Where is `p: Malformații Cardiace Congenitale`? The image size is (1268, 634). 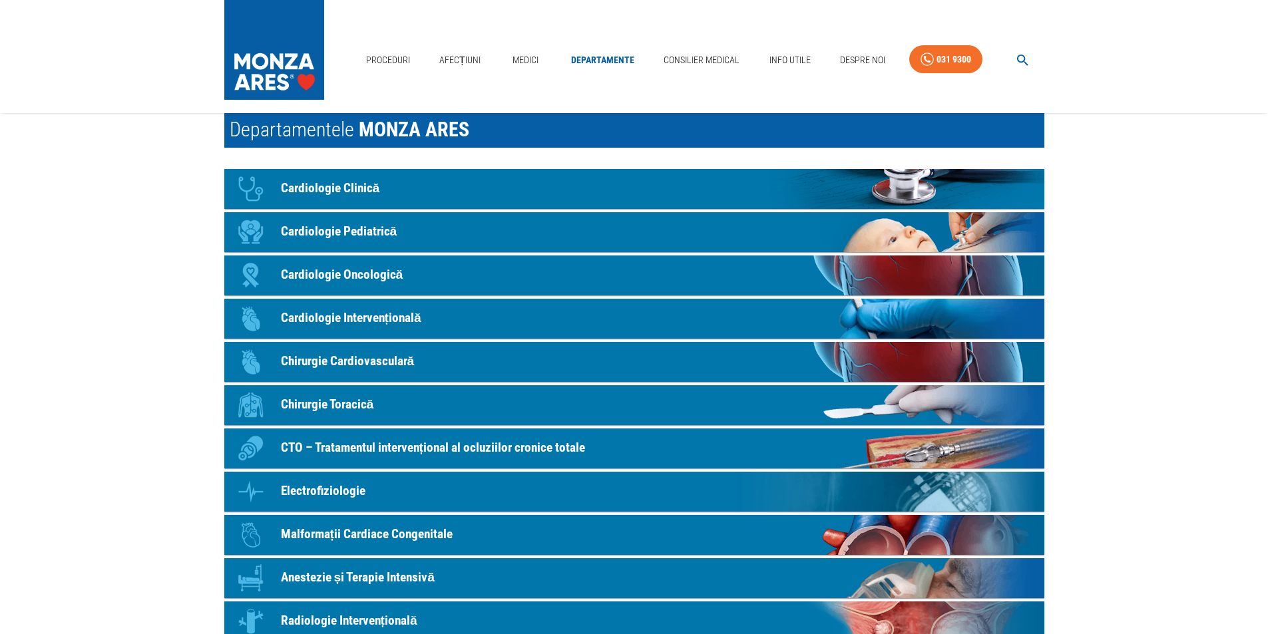 p: Malformații Cardiace Congenitale is located at coordinates (367, 534).